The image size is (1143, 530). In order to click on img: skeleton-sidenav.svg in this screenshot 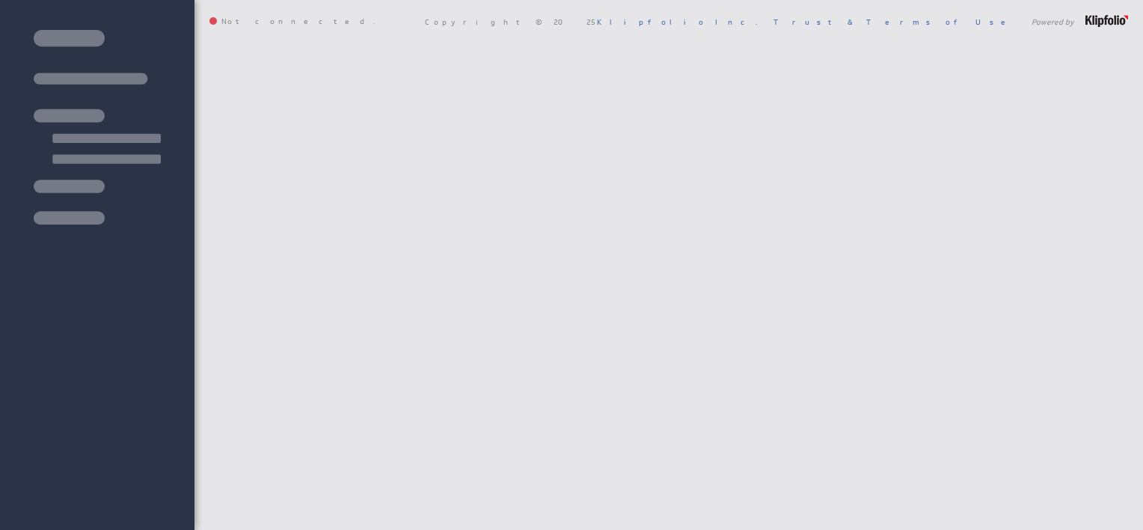, I will do `click(97, 127)`.